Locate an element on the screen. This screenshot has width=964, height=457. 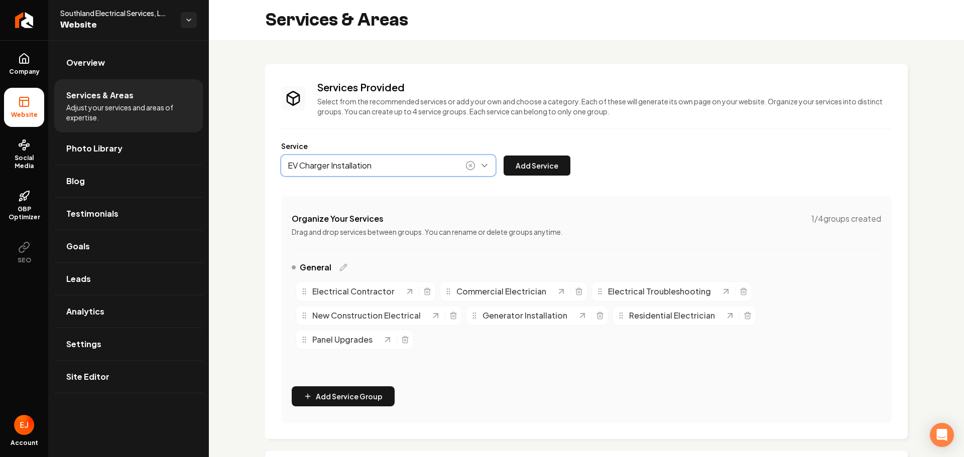
a: Site Editor is located at coordinates (129, 377).